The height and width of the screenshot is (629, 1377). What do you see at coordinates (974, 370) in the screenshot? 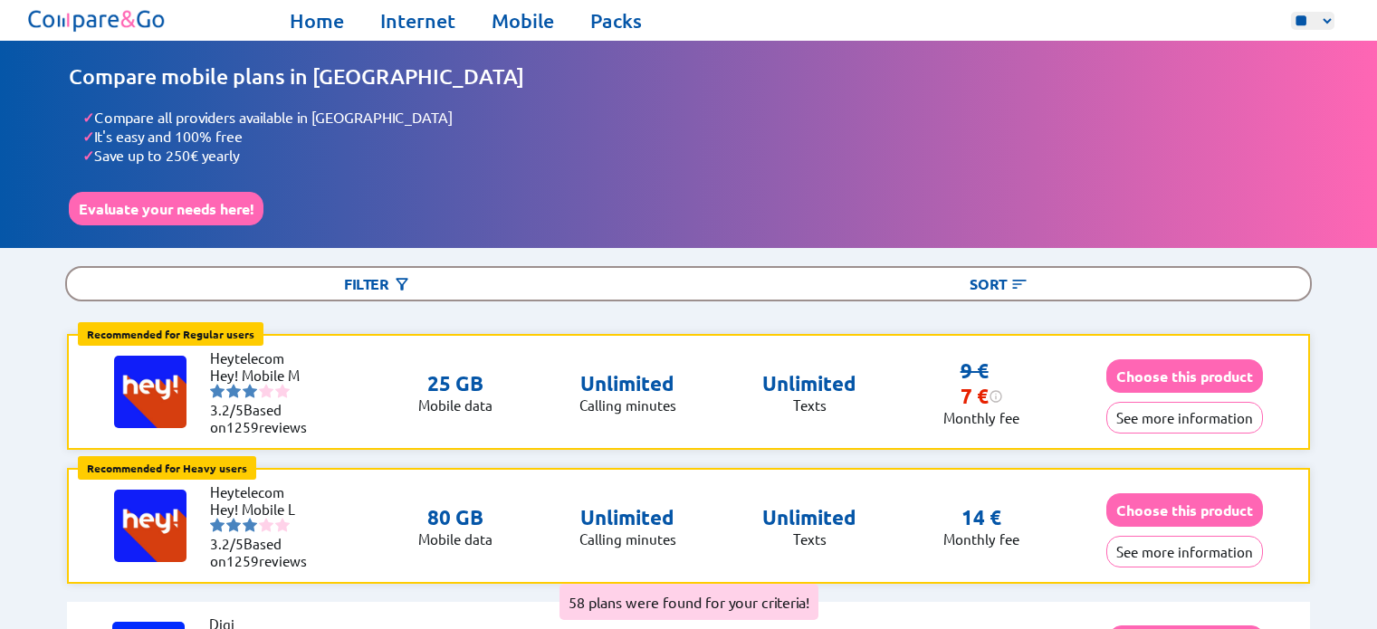
I see `s: 9 €` at bounding box center [974, 370].